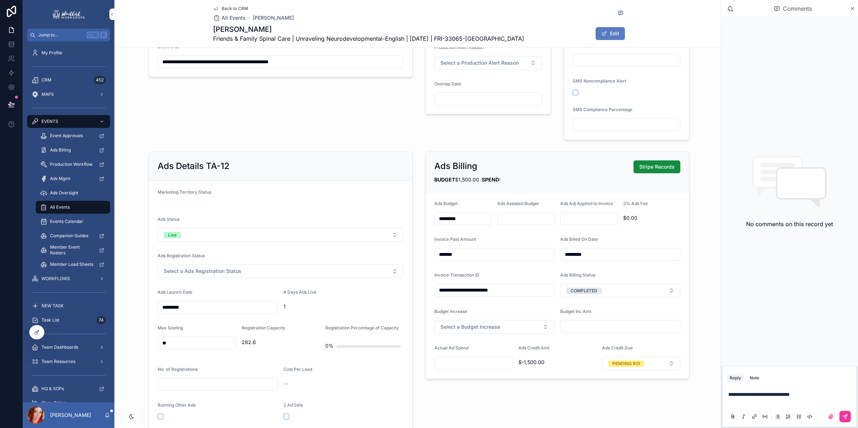 The image size is (858, 428). I want to click on span: EVENTS, so click(50, 122).